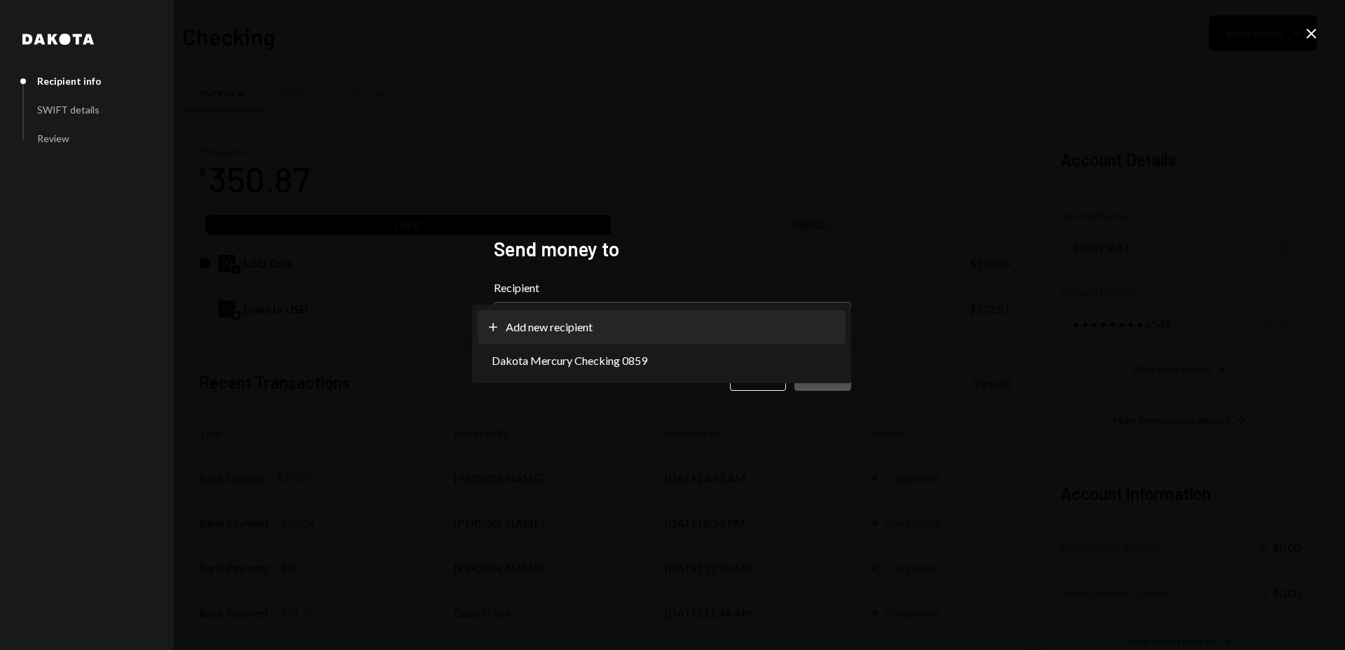 The height and width of the screenshot is (650, 1345). What do you see at coordinates (69, 81) in the screenshot?
I see `div: Recipient info` at bounding box center [69, 81].